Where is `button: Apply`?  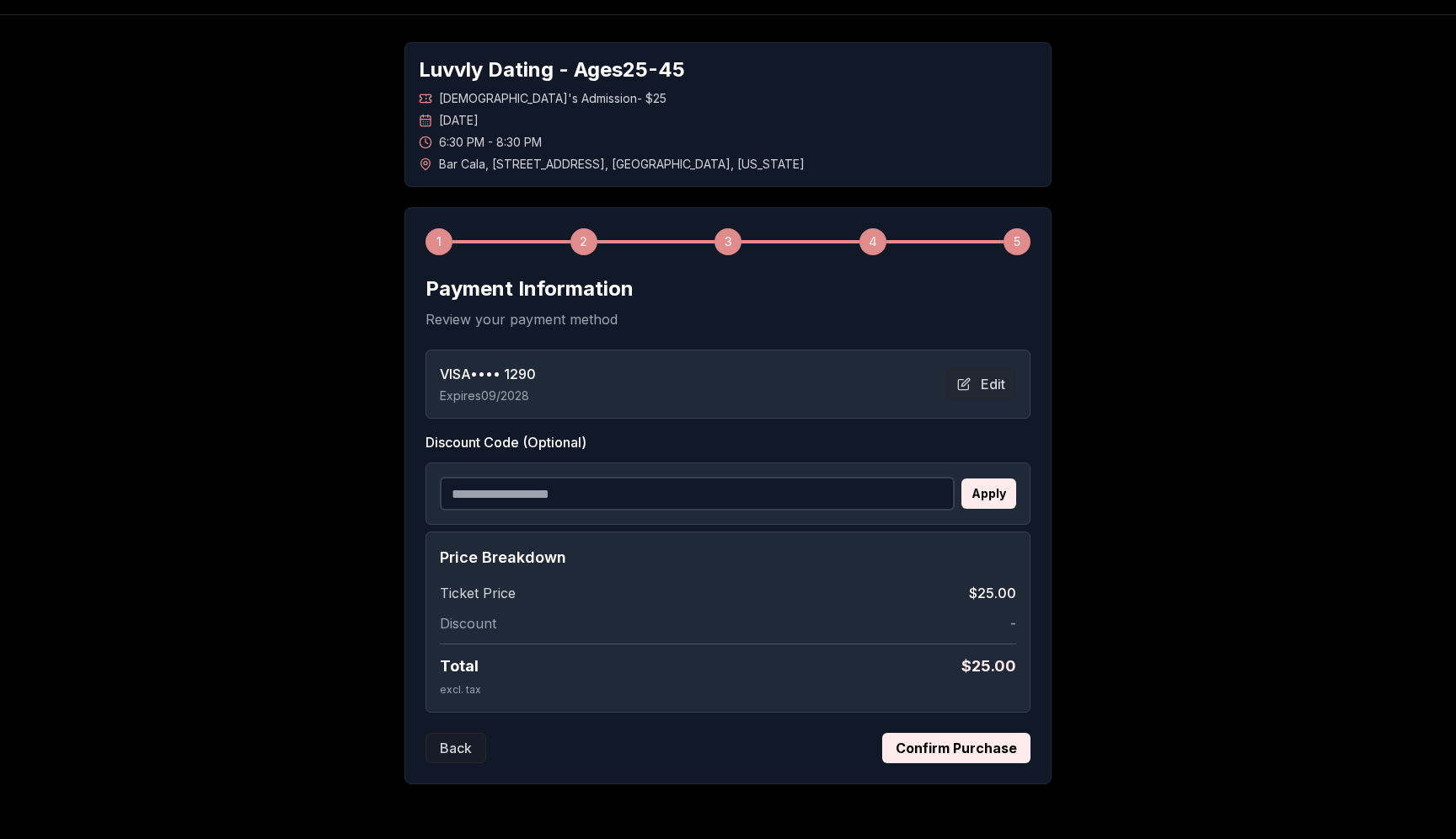 button: Apply is located at coordinates (988, 494).